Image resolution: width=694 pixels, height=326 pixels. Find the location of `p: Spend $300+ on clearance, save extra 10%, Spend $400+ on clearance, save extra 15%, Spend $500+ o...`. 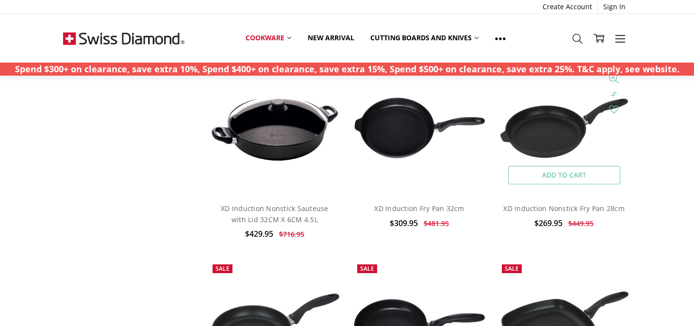

p: Spend $300+ on clearance, save extra 10%, Spend $400+ on clearance, save extra 15%, Spend $500+ o... is located at coordinates (347, 69).